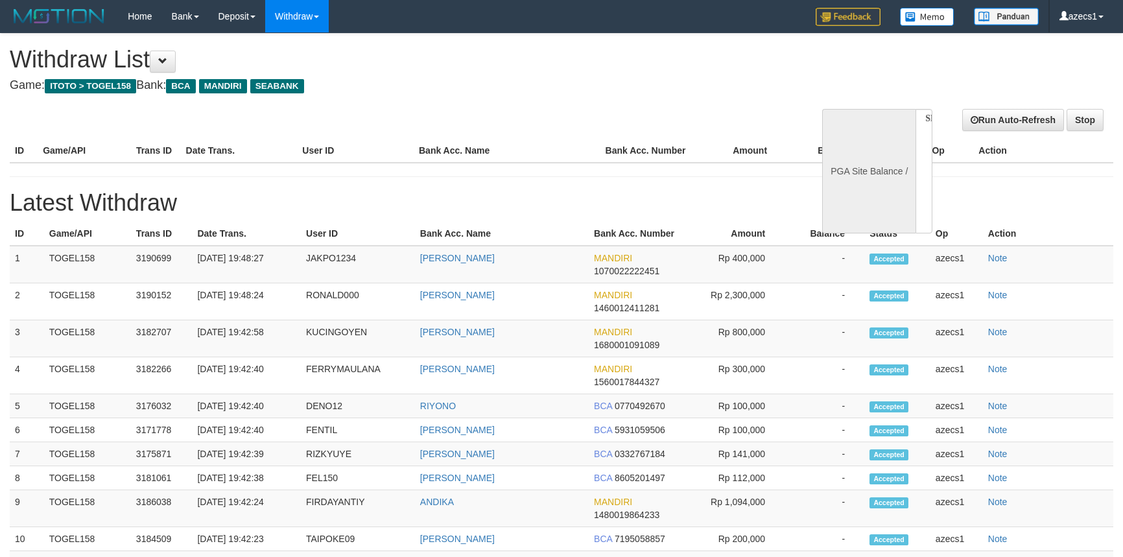 Image resolution: width=1123 pixels, height=557 pixels. What do you see at coordinates (27, 338) in the screenshot?
I see `td: 3` at bounding box center [27, 338].